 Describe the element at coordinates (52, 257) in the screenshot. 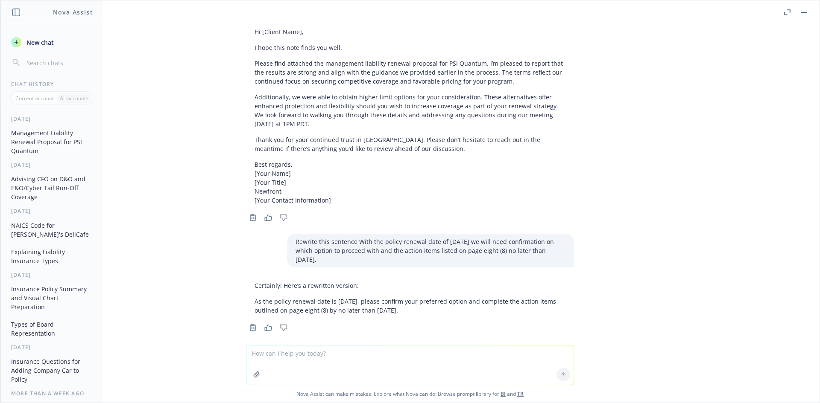

I see `button: Explaining Liability Insurance Types` at that location.